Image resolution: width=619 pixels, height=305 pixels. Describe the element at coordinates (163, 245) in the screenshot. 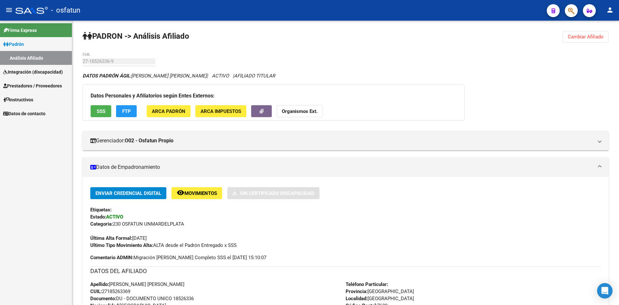

I see `span: ALTA desde el Padrón Entregado x SSS` at that location.